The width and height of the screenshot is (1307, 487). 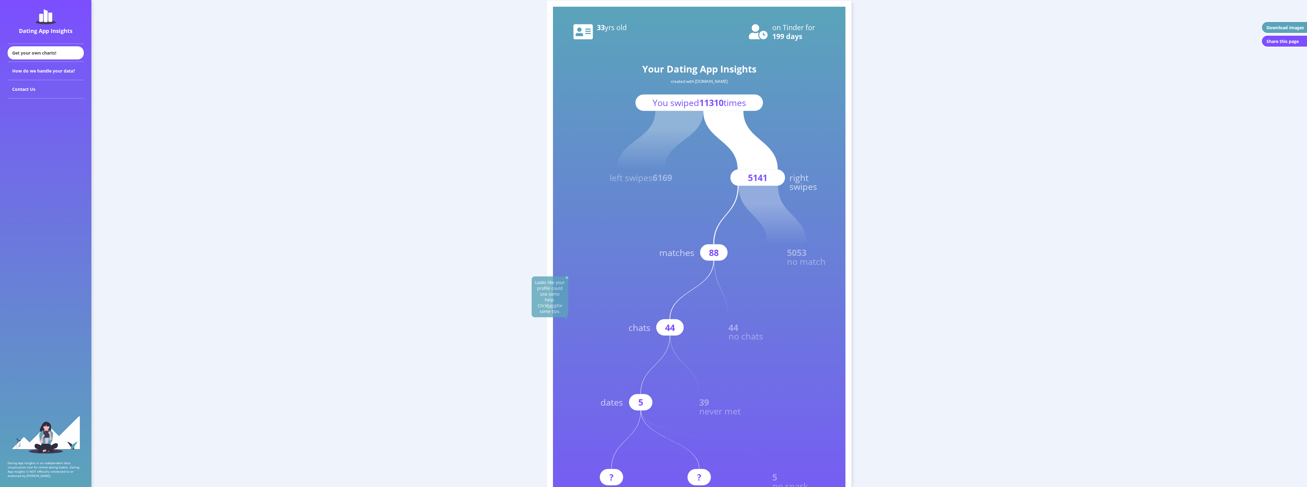 What do you see at coordinates (746, 336) in the screenshot?
I see `text: no chats` at bounding box center [746, 336].